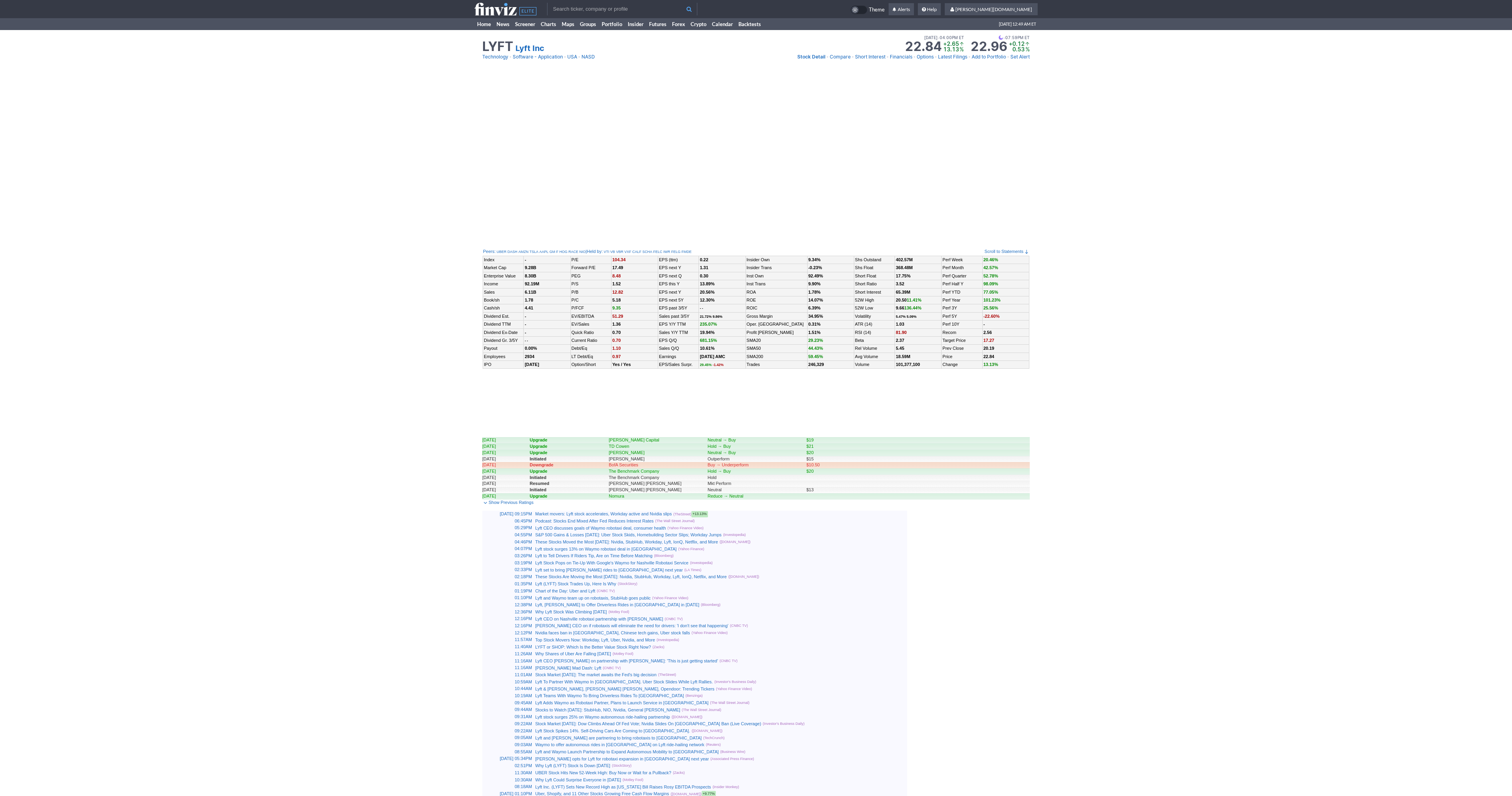 This screenshot has width=1512, height=796. Describe the element at coordinates (679, 284) in the screenshot. I see `td: EPS this Y` at that location.